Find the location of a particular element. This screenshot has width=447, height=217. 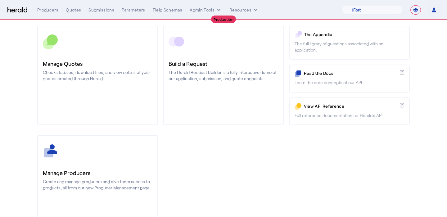

a: Manage QuotesCheck statuses, download files, and view details of your quotes created through Herald. is located at coordinates (97, 75).